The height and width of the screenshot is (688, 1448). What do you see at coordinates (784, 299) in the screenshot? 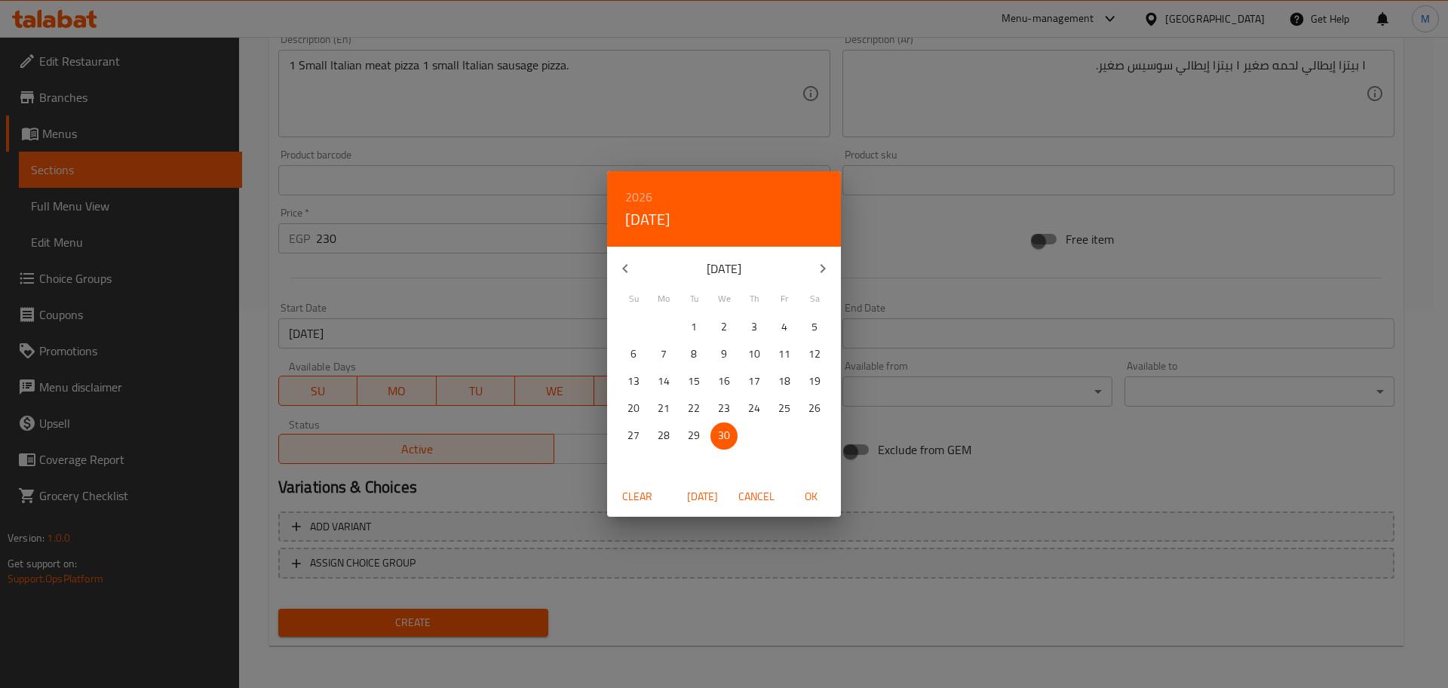
I see `span: Fr` at bounding box center [784, 299].